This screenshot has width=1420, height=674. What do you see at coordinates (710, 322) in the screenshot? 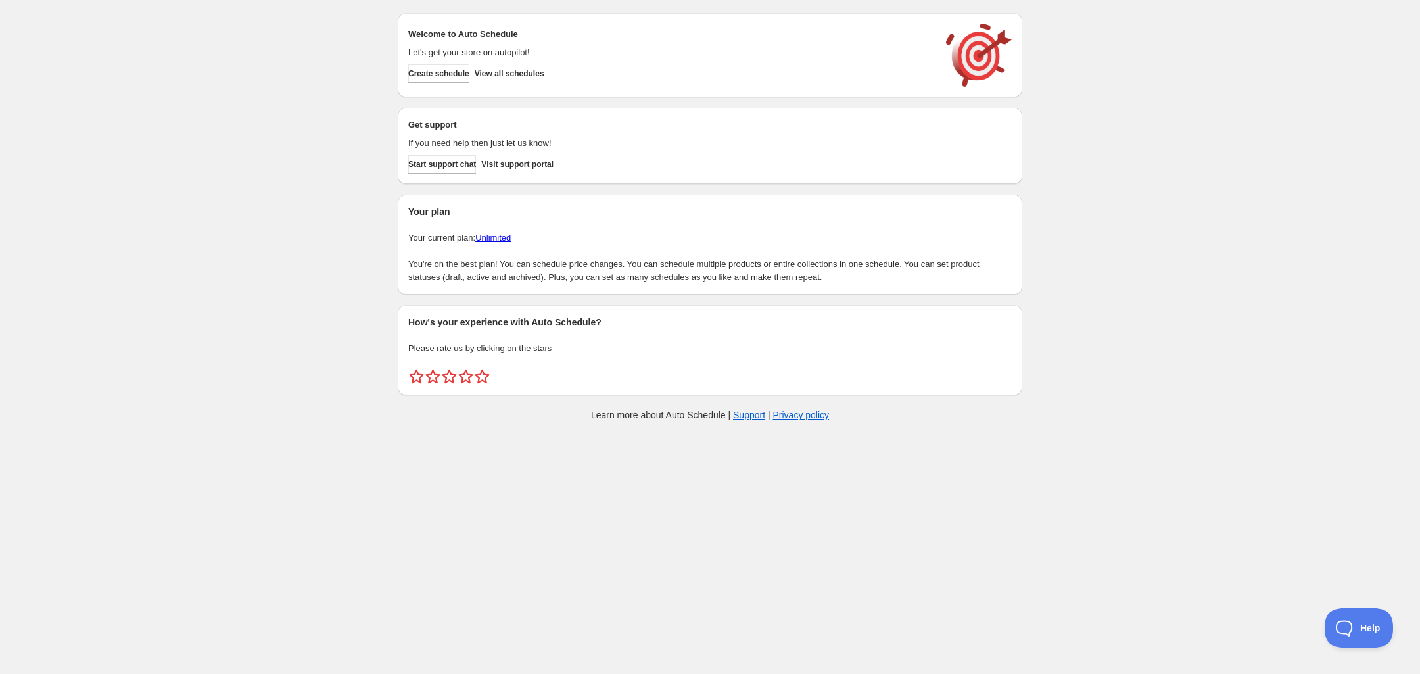
I see `h2: How's your experience with Auto Schedule?` at bounding box center [710, 322].